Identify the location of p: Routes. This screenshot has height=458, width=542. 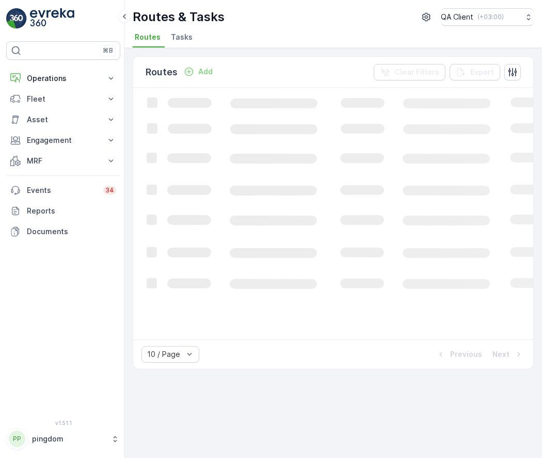
(162, 72).